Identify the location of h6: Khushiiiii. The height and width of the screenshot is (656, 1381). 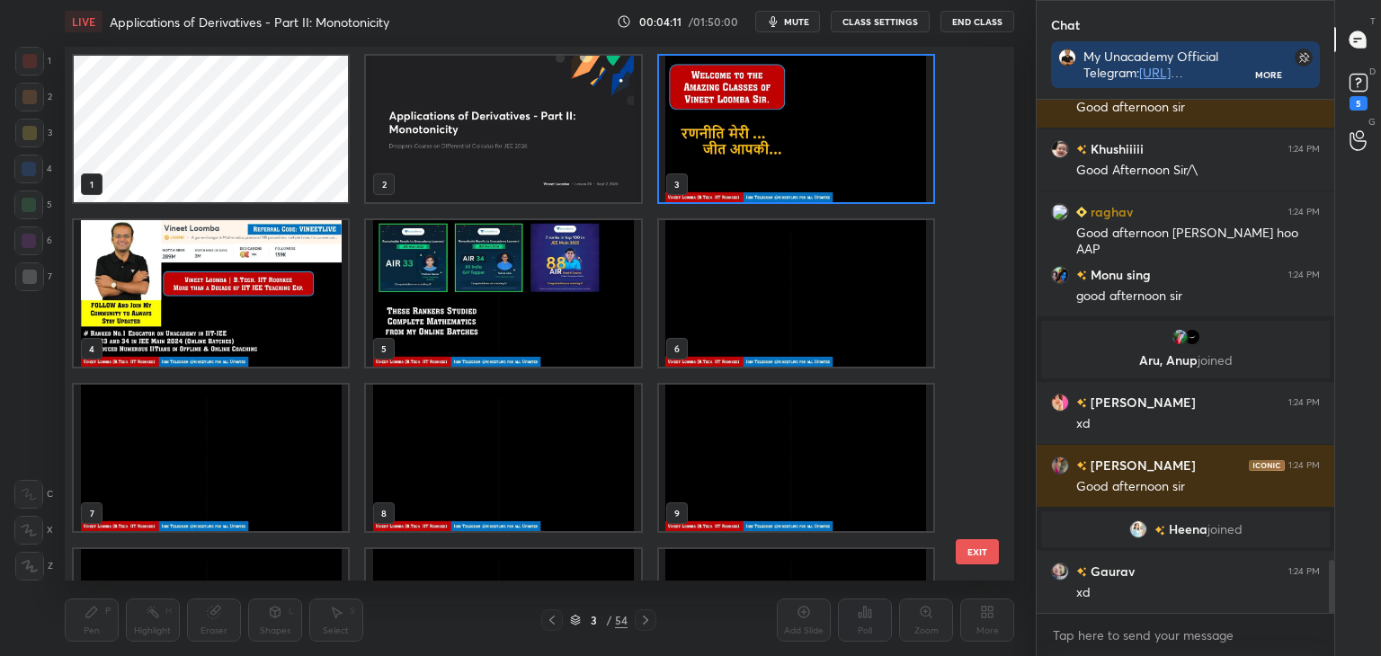
(1115, 148).